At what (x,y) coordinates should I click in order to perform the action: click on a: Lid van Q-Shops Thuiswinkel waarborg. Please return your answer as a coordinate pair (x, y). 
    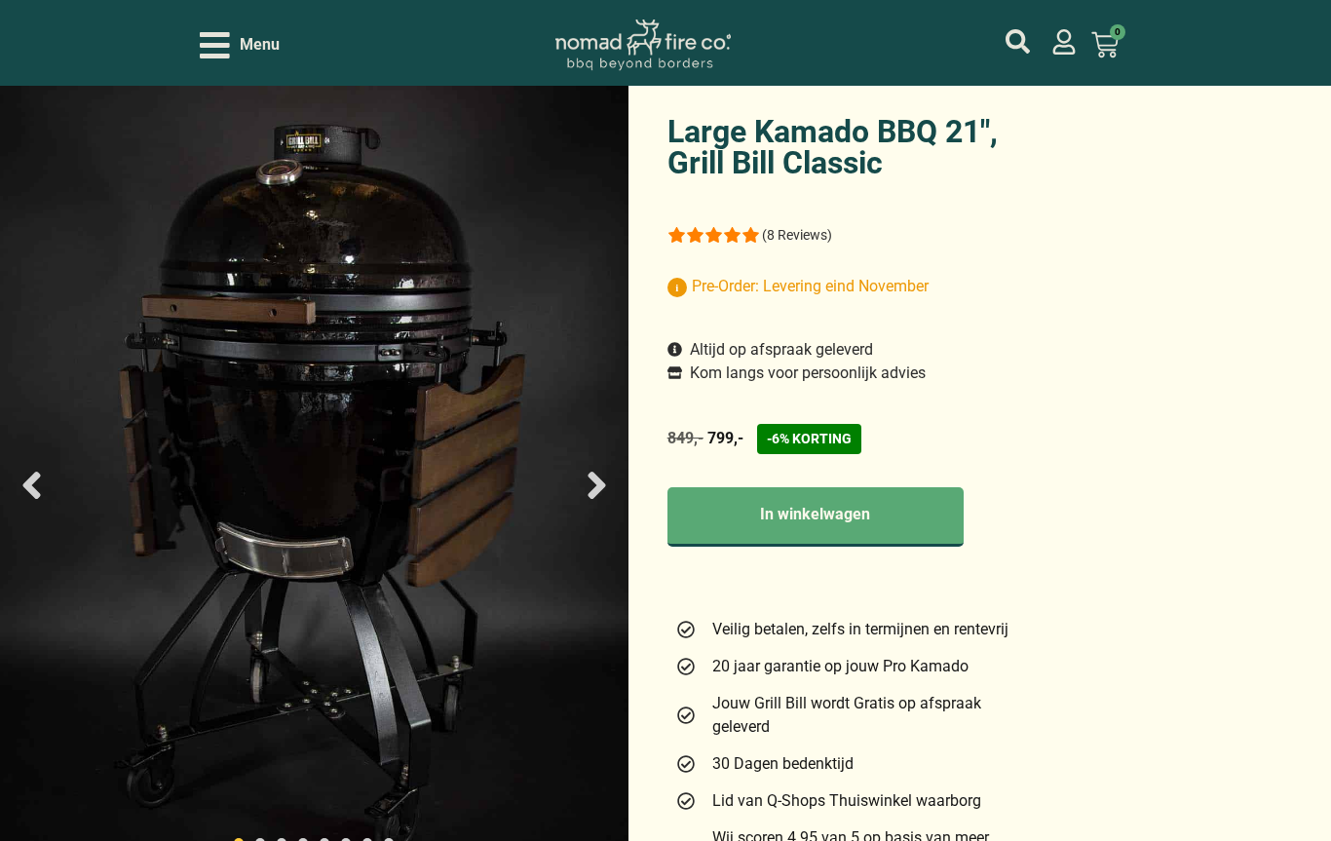
    Looking at the image, I should click on (844, 801).